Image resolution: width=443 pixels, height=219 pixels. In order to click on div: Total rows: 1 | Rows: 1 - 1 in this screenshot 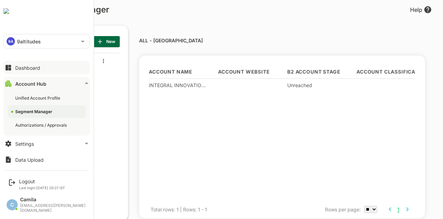, I will do `click(154, 209)`.